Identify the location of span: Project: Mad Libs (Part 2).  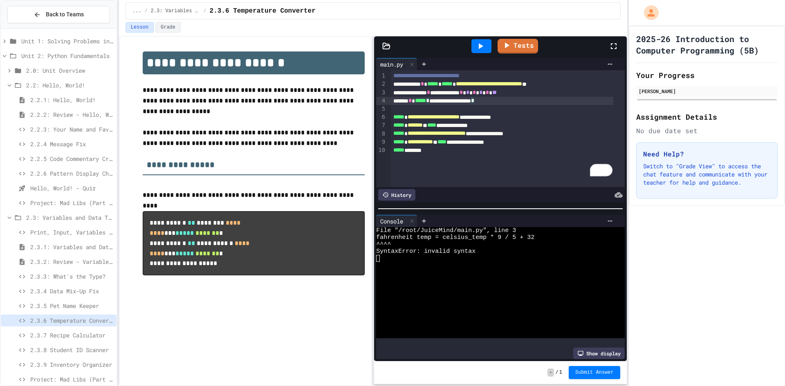
(72, 380).